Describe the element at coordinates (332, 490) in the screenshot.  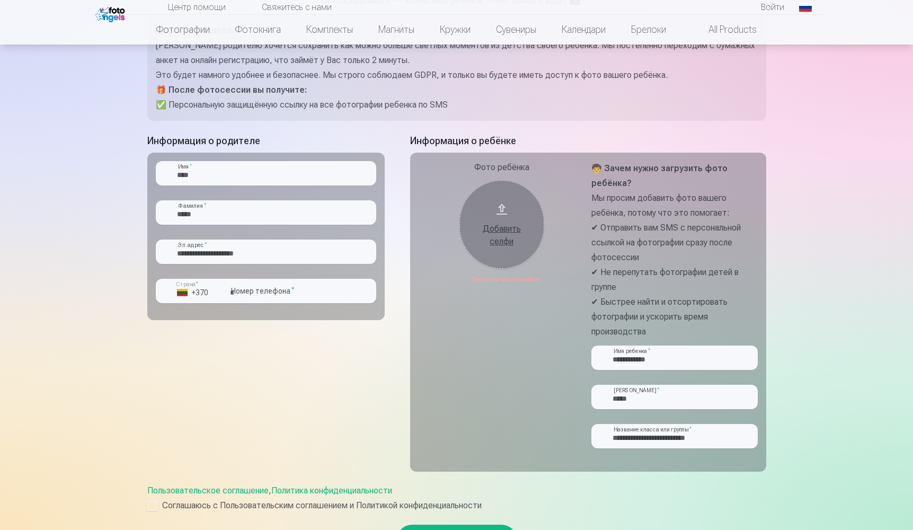
I see `a: Политика конфиденциальности` at that location.